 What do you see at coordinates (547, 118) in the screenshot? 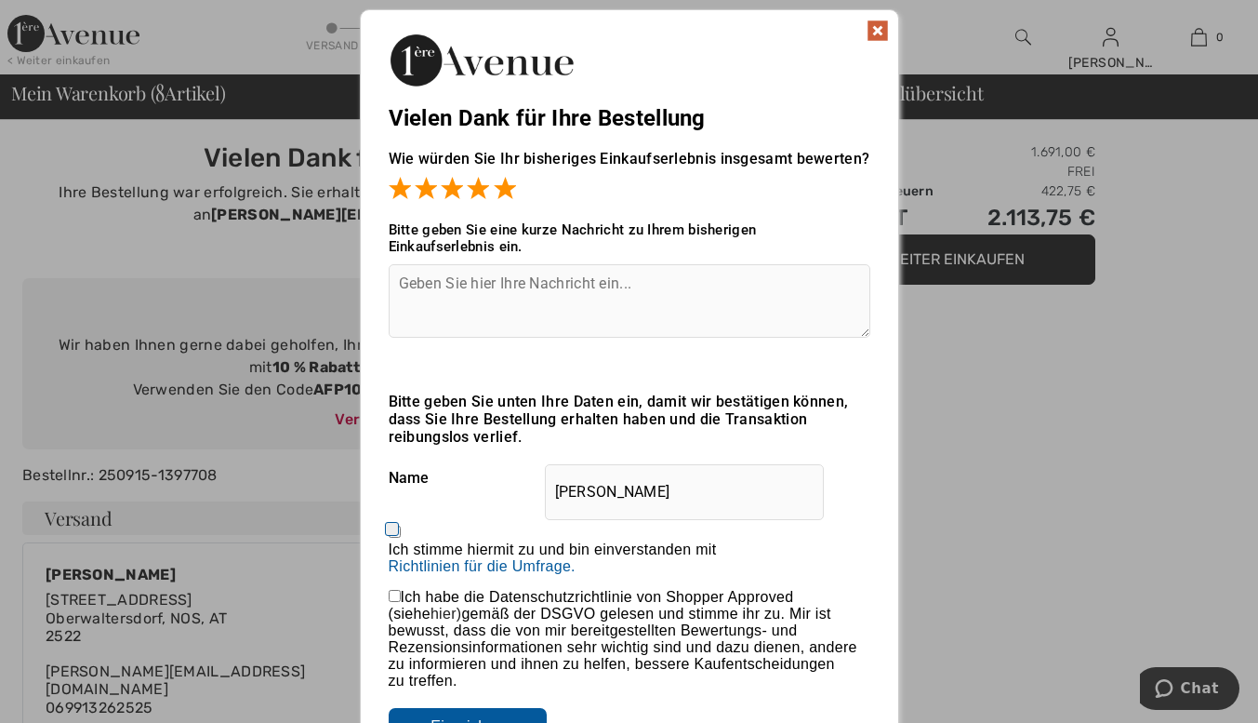
I see `font: Vielen Dank für Ihre Bestellung` at bounding box center [547, 118].